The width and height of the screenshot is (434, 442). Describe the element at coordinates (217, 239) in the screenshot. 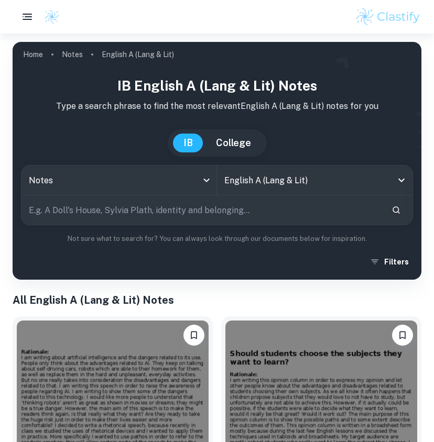

I see `p: Not sure what to search for? You can always look through our documents below for inspiration.` at that location.